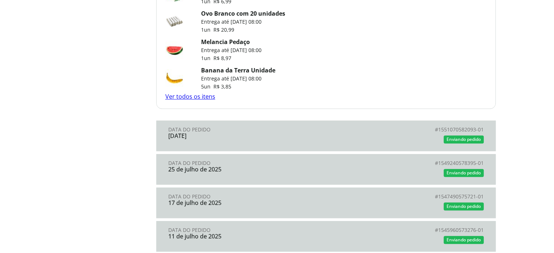  Describe the element at coordinates (243, 13) in the screenshot. I see `a: Ovo Branco com 20 unidades` at that location.